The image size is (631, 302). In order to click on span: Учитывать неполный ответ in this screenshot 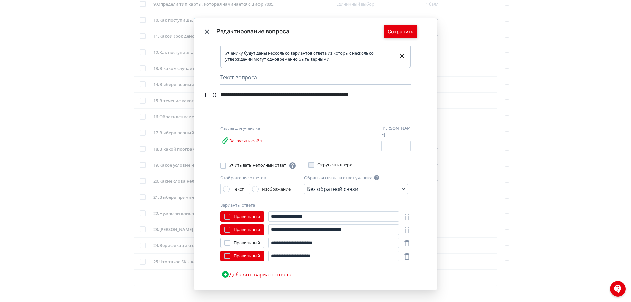, I will do `click(263, 166)`.